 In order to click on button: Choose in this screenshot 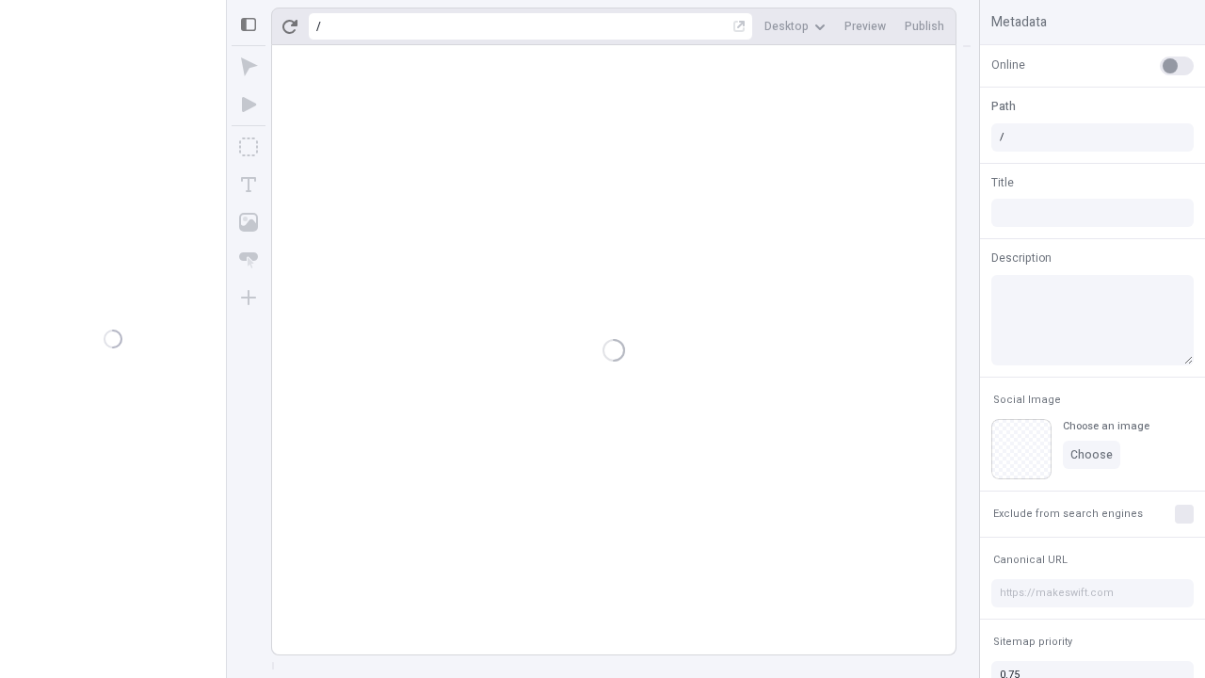, I will do `click(1091, 455)`.